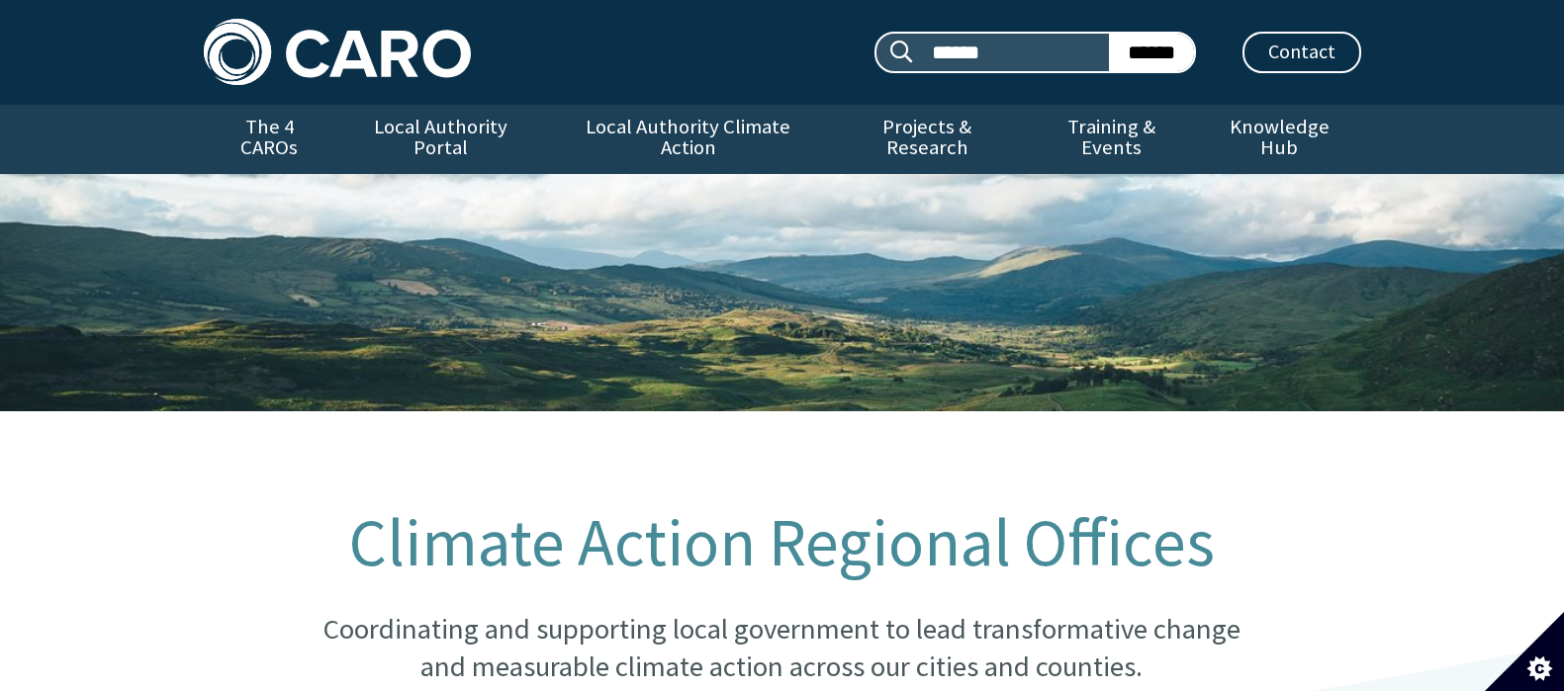 Image resolution: width=1564 pixels, height=691 pixels. I want to click on a: The 4 CAROs, so click(269, 139).